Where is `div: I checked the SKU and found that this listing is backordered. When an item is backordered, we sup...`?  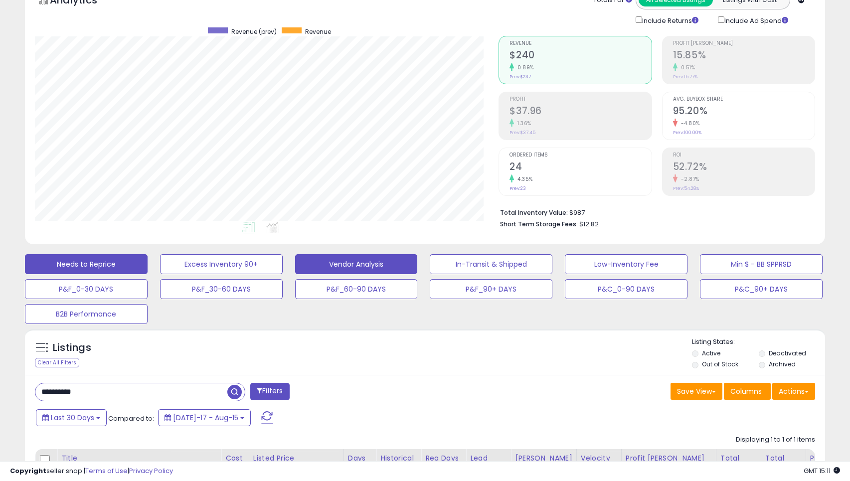 div: I checked the SKU and found that this listing is backordered. When an item is backordered, we sup... is located at coordinates (86, 106).